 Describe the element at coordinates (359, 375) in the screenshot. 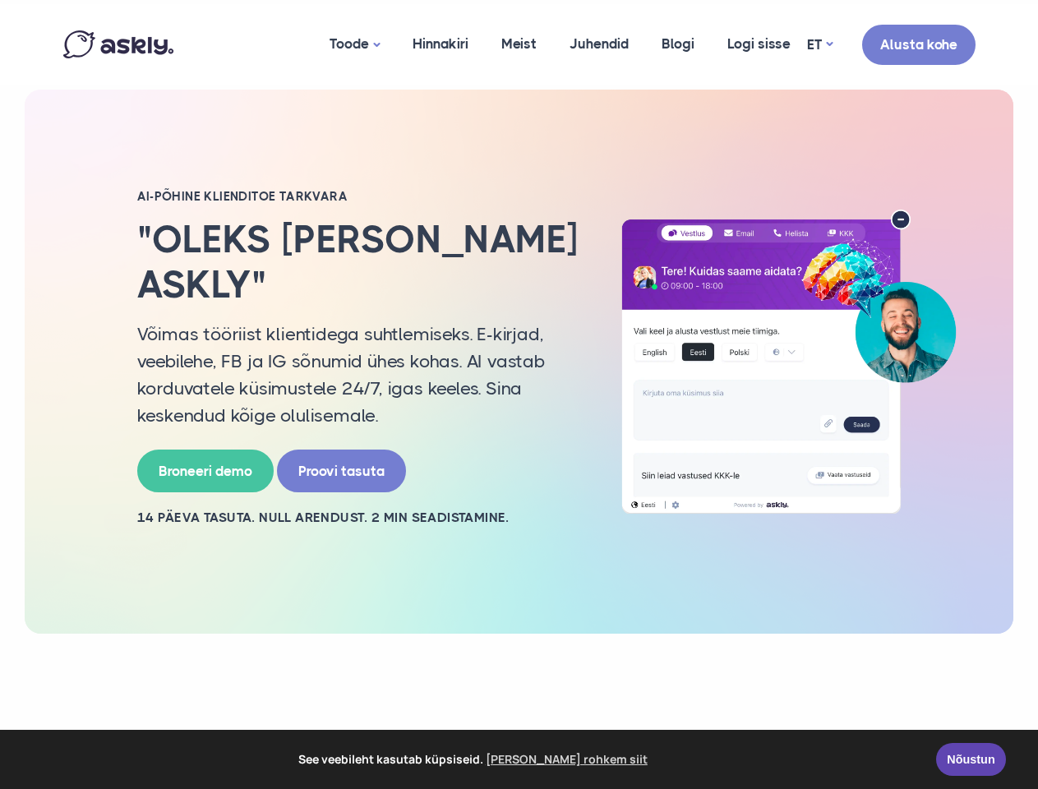

I see `p: Võimas tööriist klientidega suhtlemiseks. E-kirjad, veebilehe, FB ja IG sõnumid ühes kohas. AI va...` at that location.